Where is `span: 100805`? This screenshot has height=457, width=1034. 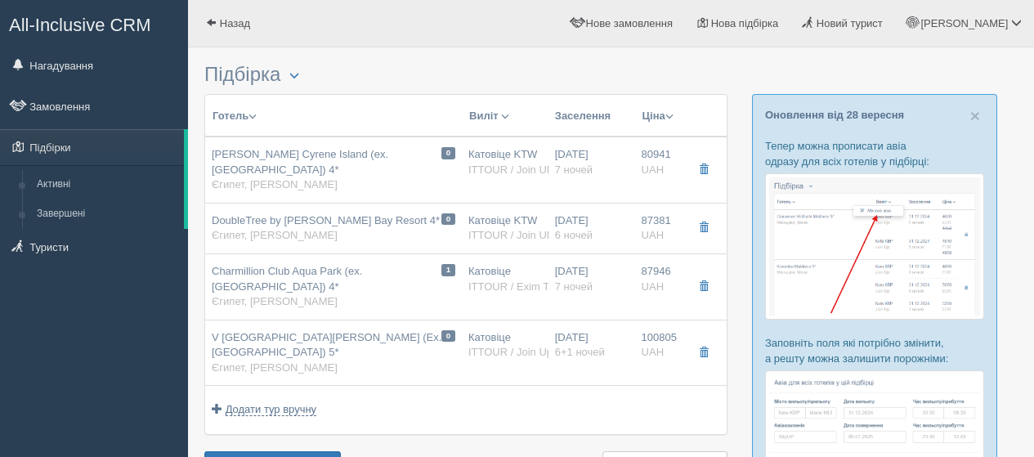 span: 100805 is located at coordinates (659, 337).